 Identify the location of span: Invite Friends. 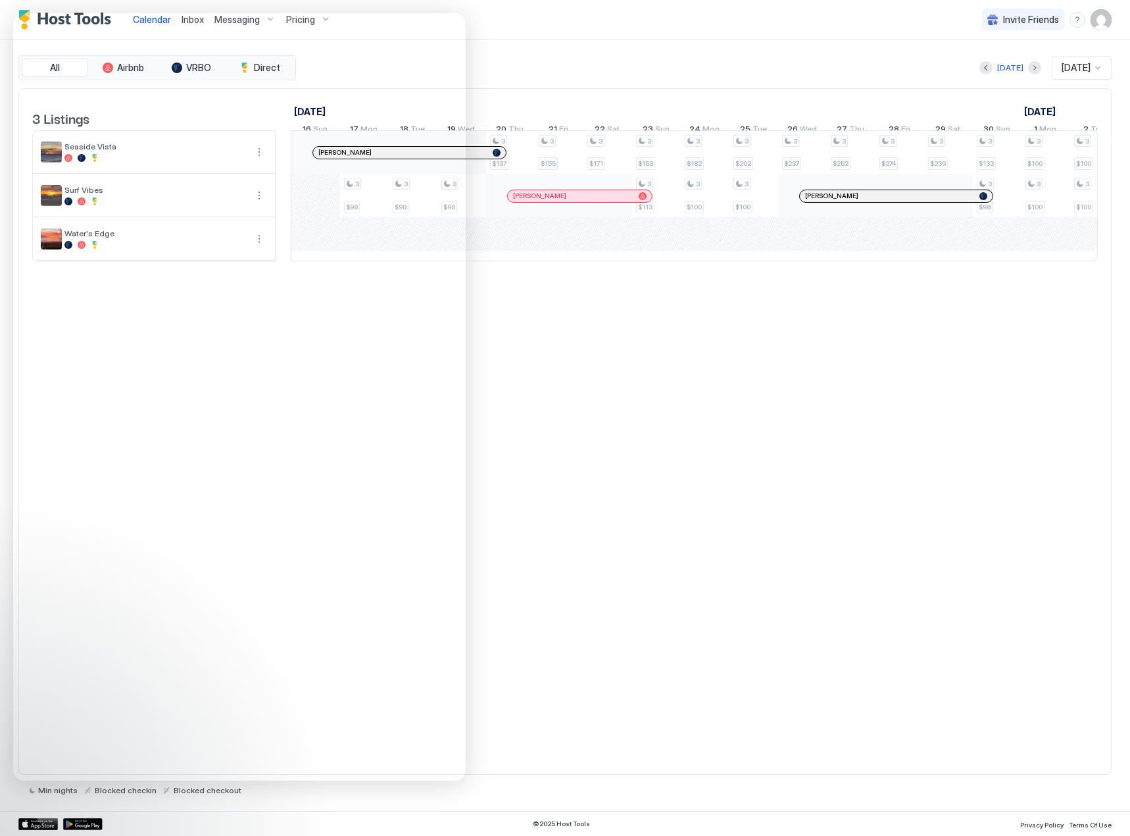
(1031, 20).